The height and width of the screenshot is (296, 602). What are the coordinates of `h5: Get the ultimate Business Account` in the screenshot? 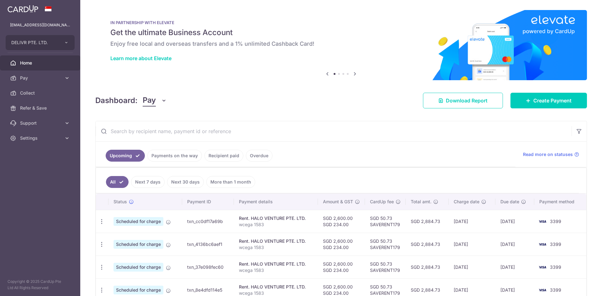 It's located at (341, 33).